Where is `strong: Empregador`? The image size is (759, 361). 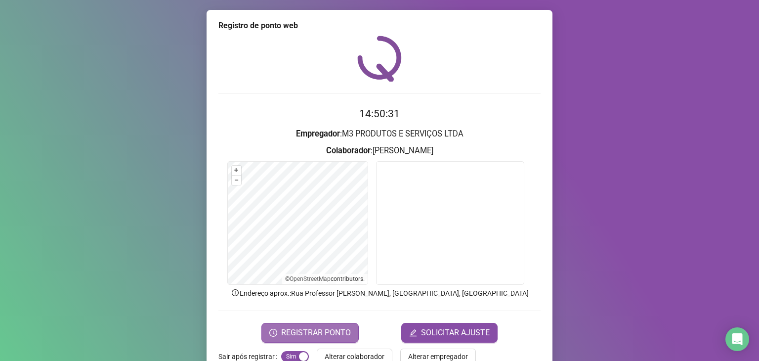
strong: Empregador is located at coordinates (318, 133).